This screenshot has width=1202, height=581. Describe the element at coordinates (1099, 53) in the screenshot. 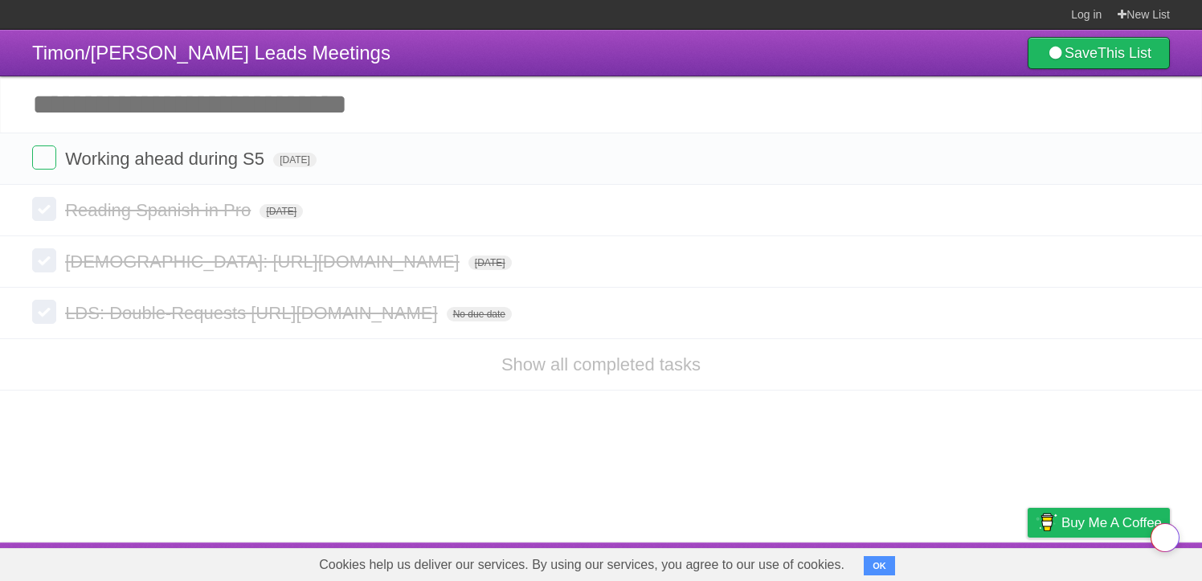

I see `a: SaveThis List` at that location.